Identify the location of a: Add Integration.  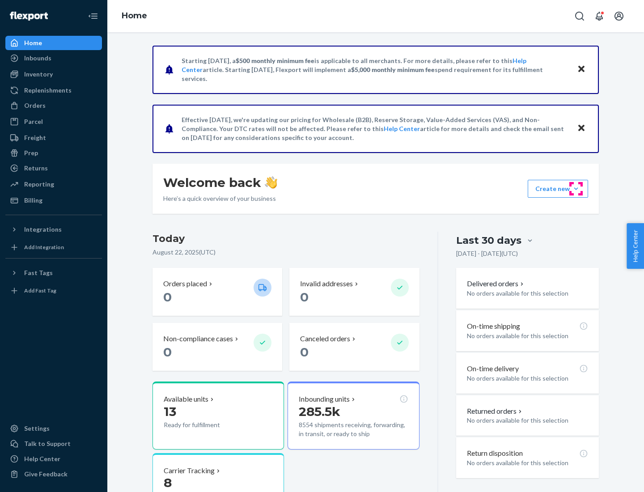
(54, 247).